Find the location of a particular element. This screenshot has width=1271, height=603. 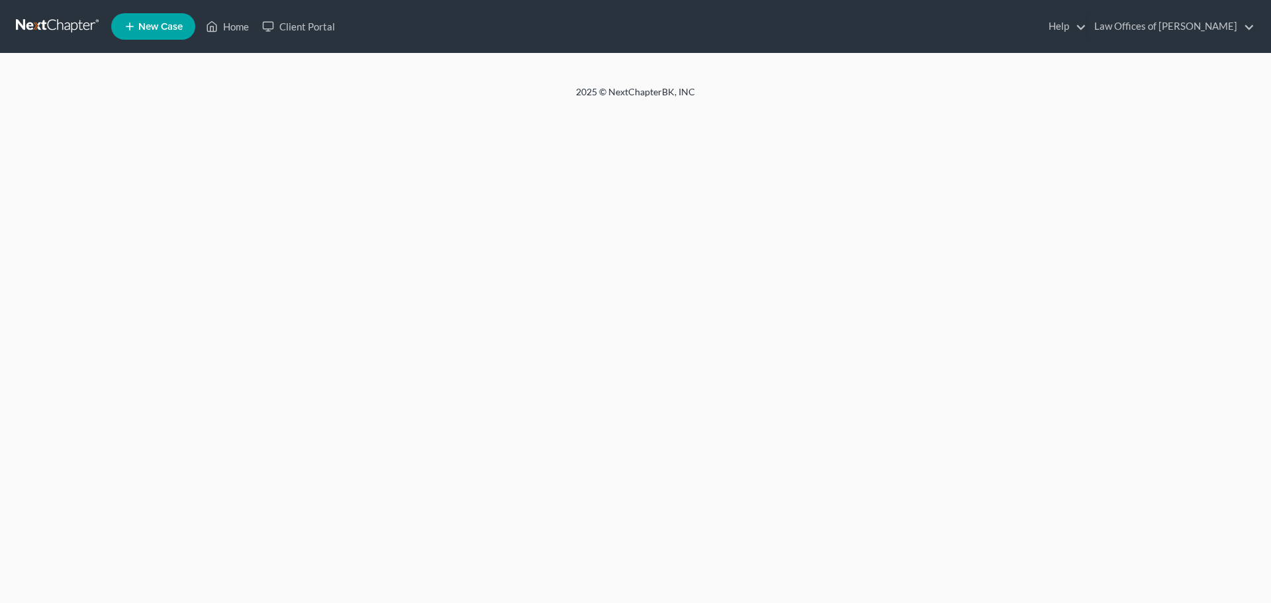

a: Home is located at coordinates (227, 26).